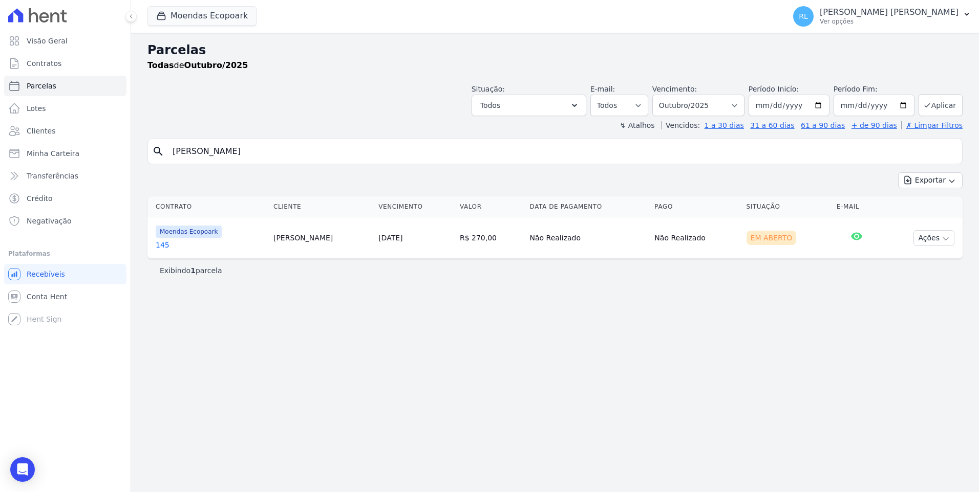 The width and height of the screenshot is (979, 492). What do you see at coordinates (65, 176) in the screenshot?
I see `a: Transferências` at bounding box center [65, 176].